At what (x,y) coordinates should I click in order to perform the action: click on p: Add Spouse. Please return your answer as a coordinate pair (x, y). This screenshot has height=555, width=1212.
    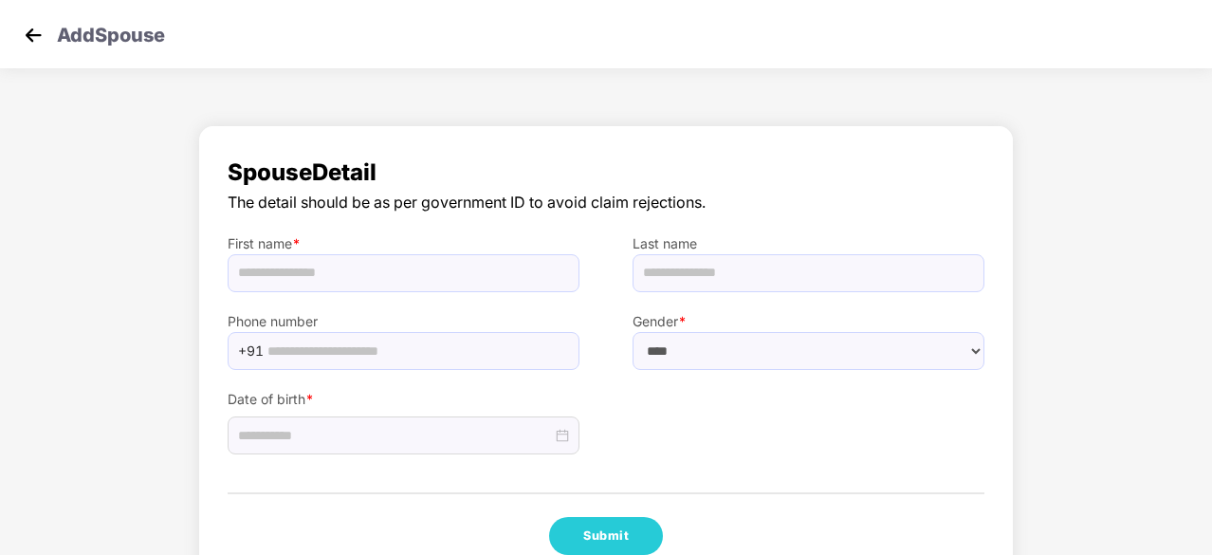
    Looking at the image, I should click on (111, 32).